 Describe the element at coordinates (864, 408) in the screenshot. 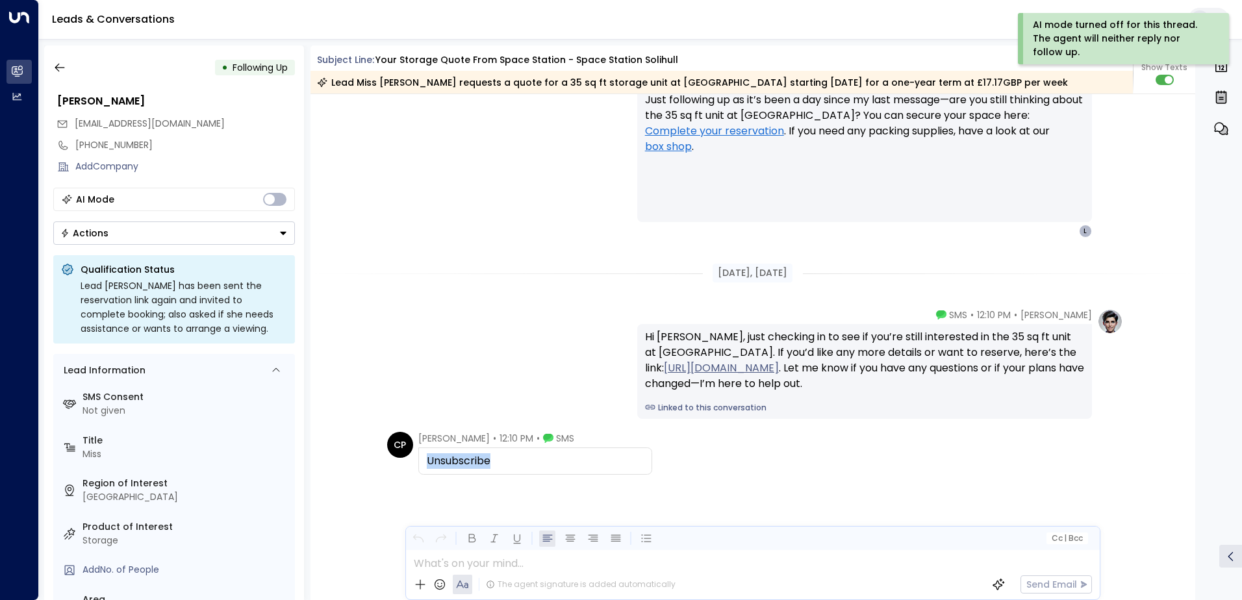

I see `a: Linked to this conversation` at that location.